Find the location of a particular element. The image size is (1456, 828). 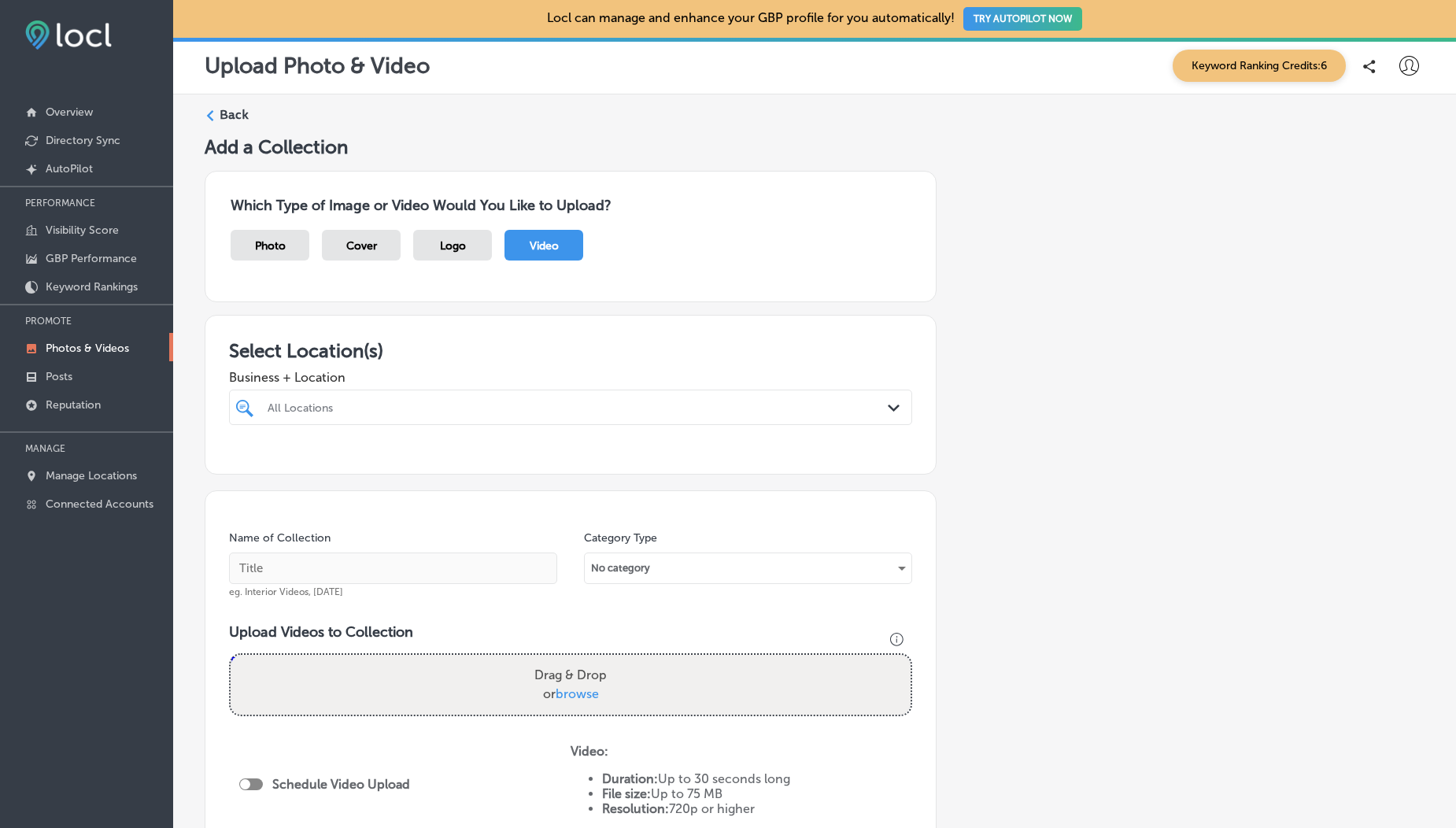

p: Directory Sync is located at coordinates (83, 140).